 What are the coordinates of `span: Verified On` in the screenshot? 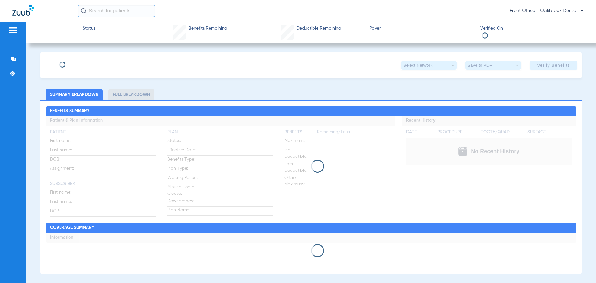 It's located at (533, 28).